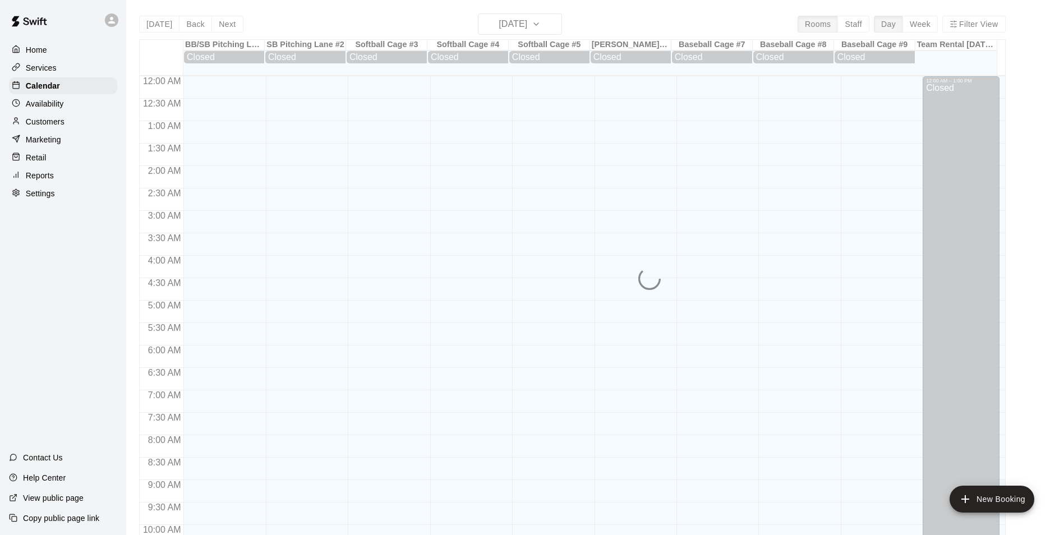 The height and width of the screenshot is (535, 1064). Describe the element at coordinates (164, 485) in the screenshot. I see `span: 9:00 AM` at that location.